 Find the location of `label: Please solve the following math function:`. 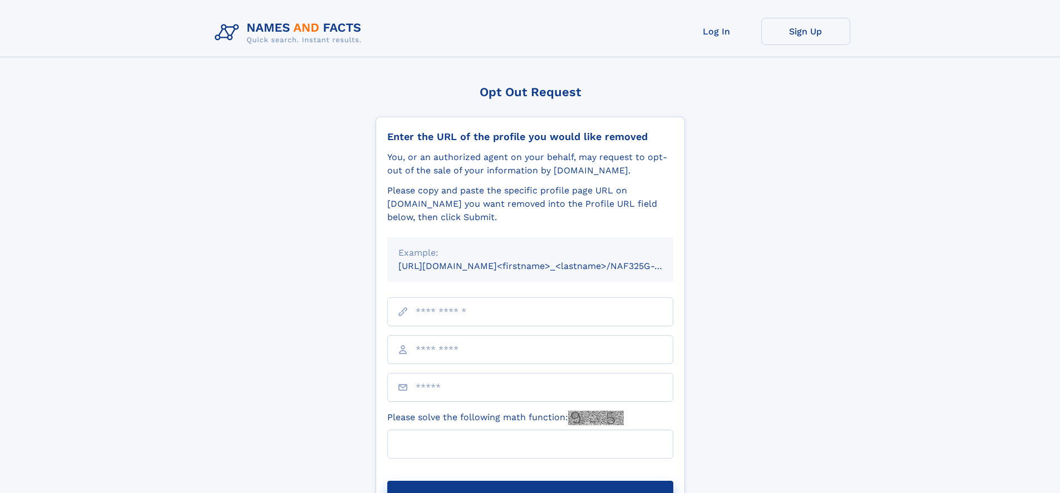

label: Please solve the following math function: is located at coordinates (505, 418).